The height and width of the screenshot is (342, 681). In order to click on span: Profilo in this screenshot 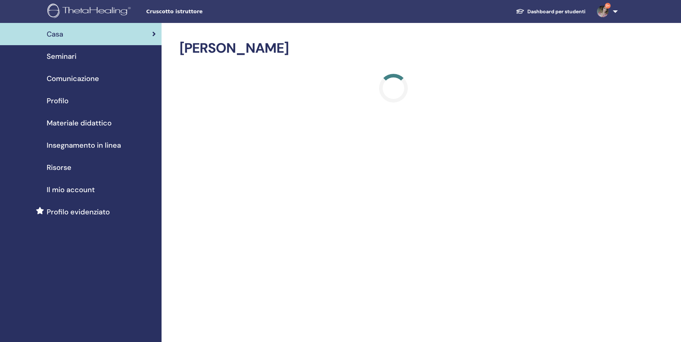, I will do `click(57, 101)`.